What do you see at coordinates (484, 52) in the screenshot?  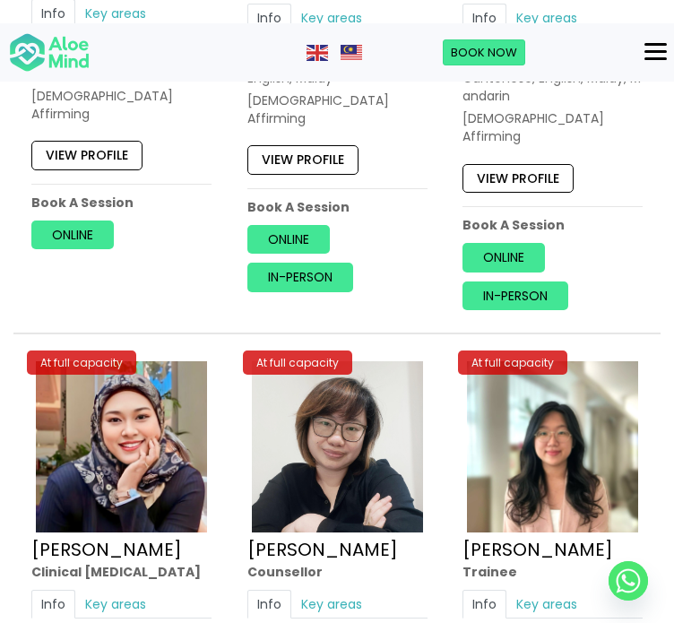 I see `span: Book Now` at bounding box center [484, 52].